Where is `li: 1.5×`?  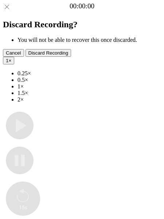
li: 1.5× is located at coordinates (89, 93).